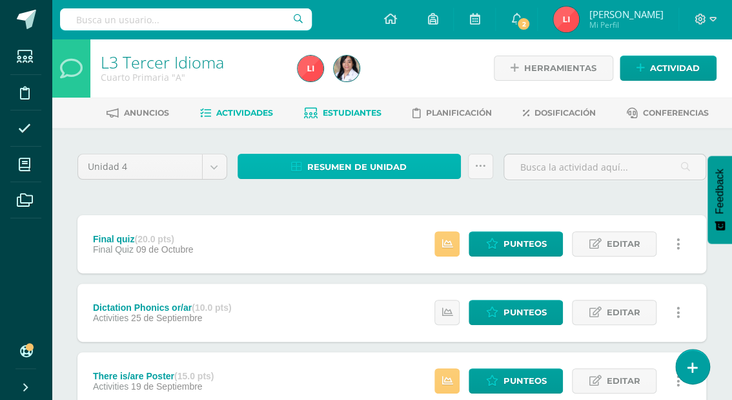 This screenshot has width=732, height=400. What do you see at coordinates (143, 239) in the screenshot?
I see `div: Final quiz` at bounding box center [143, 239].